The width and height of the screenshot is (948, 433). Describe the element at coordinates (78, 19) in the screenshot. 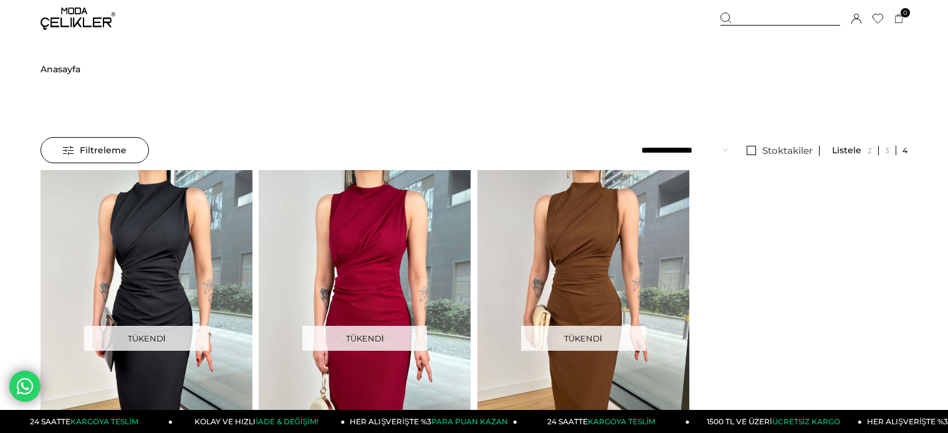

I see `img: logo` at that location.